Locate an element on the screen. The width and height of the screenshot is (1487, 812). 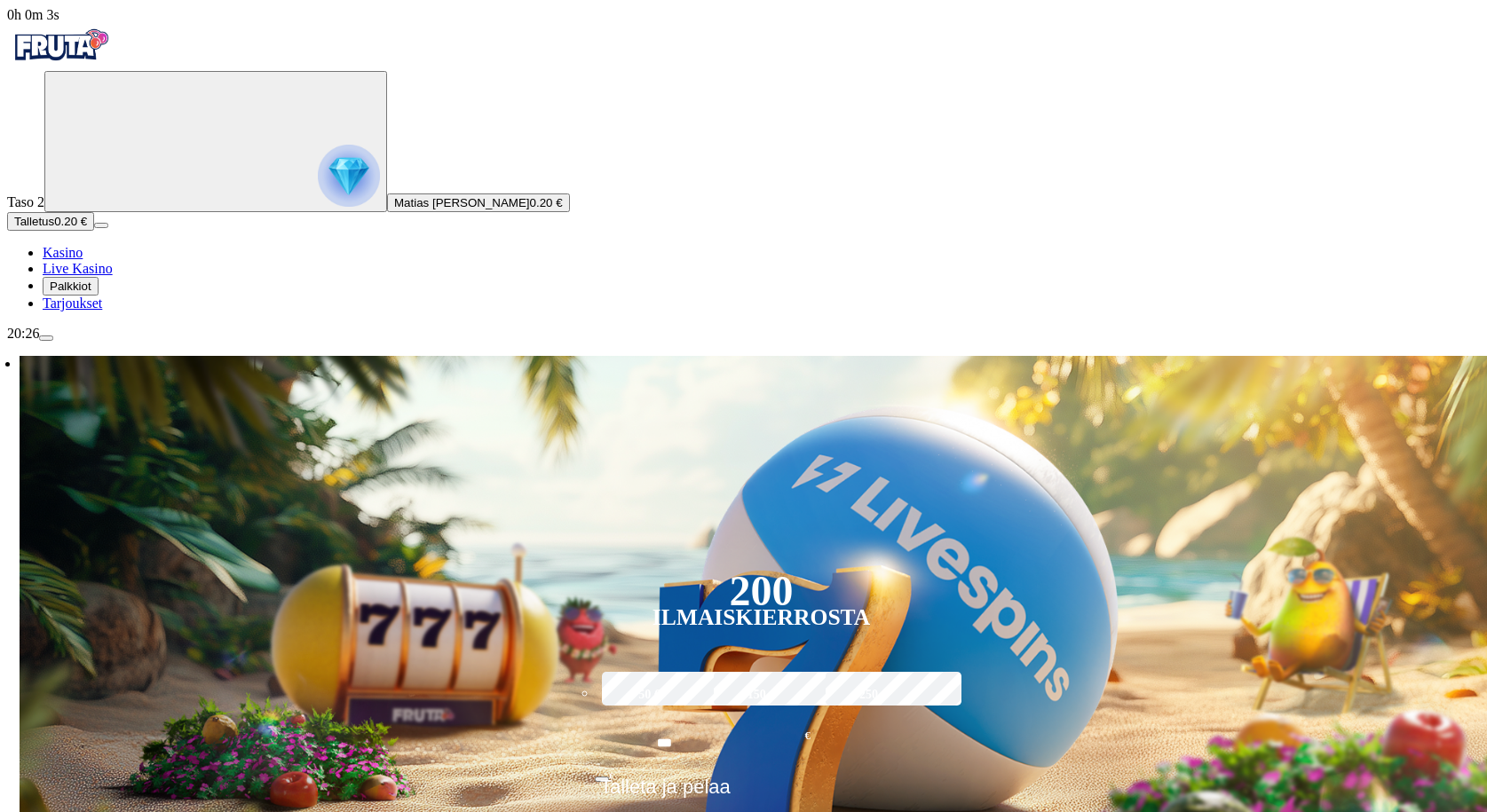
div: 200 is located at coordinates (760, 592).